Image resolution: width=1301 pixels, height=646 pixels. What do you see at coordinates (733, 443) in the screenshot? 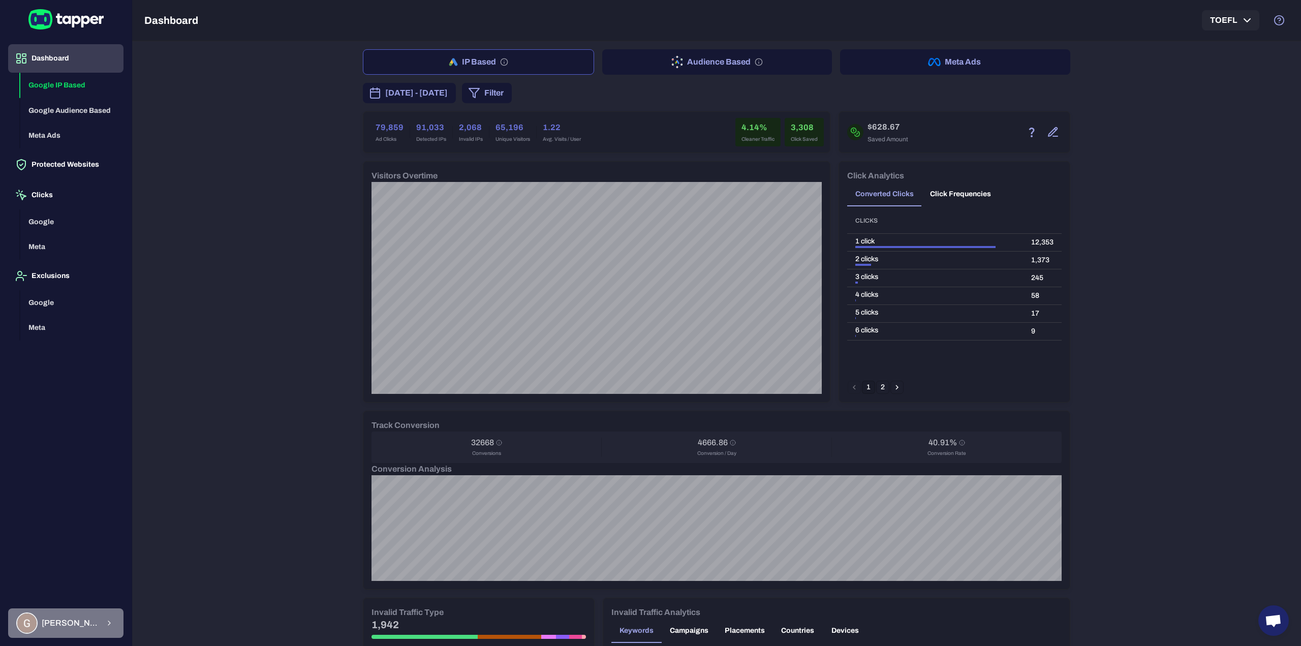
I see `svg: Conversion / Day` at bounding box center [733, 443].